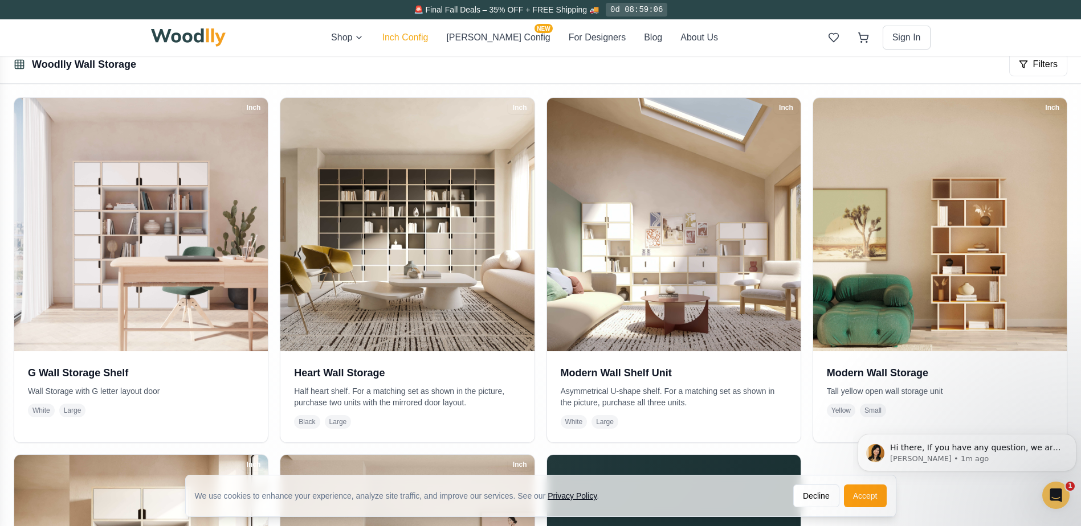  Describe the element at coordinates (1045, 64) in the screenshot. I see `span: Filters` at that location.